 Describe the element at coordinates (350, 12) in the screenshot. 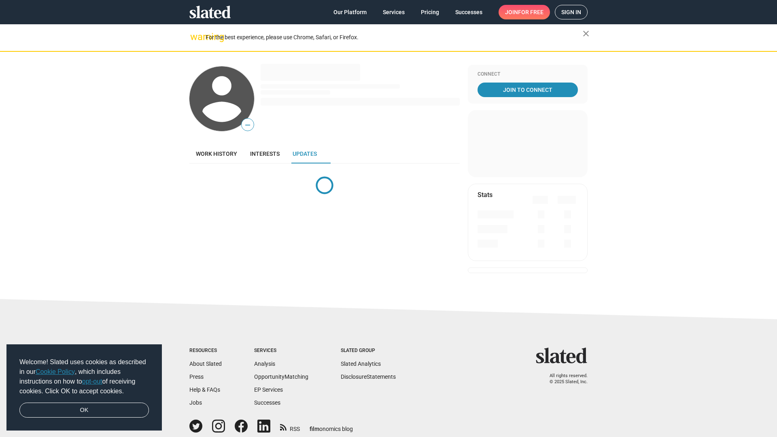

I see `span: Our Platform` at that location.